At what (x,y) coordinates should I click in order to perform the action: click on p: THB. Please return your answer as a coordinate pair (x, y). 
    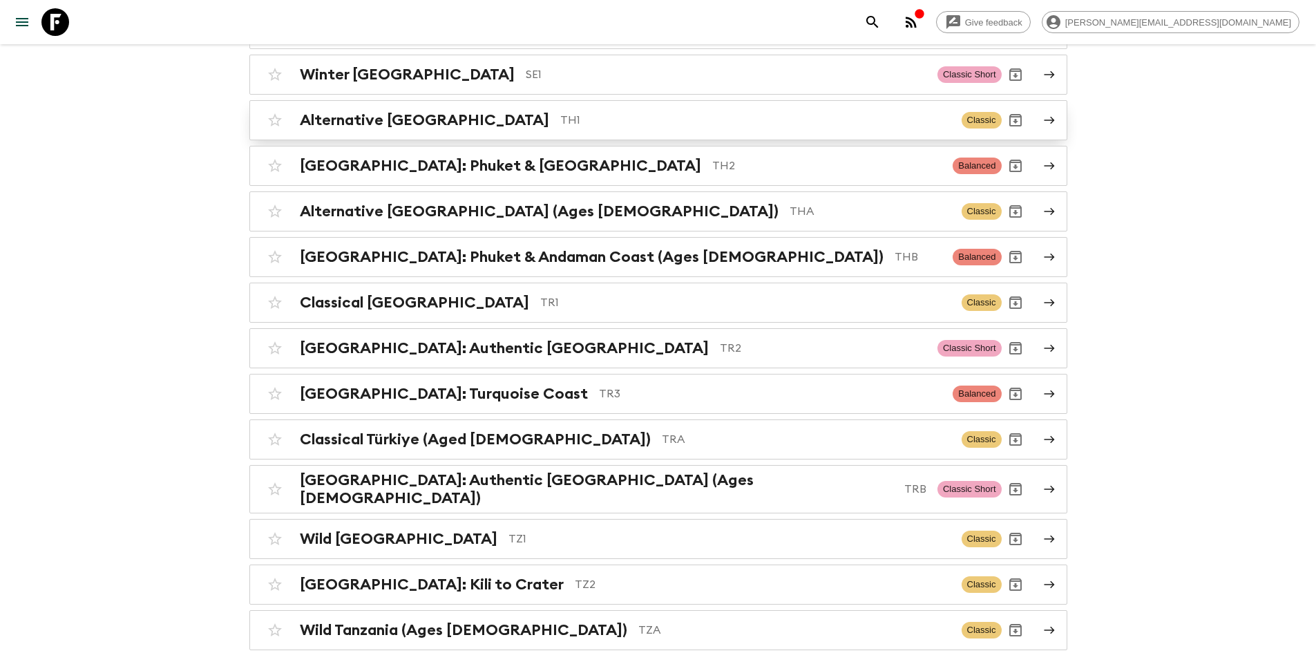
    Looking at the image, I should click on (918, 257).